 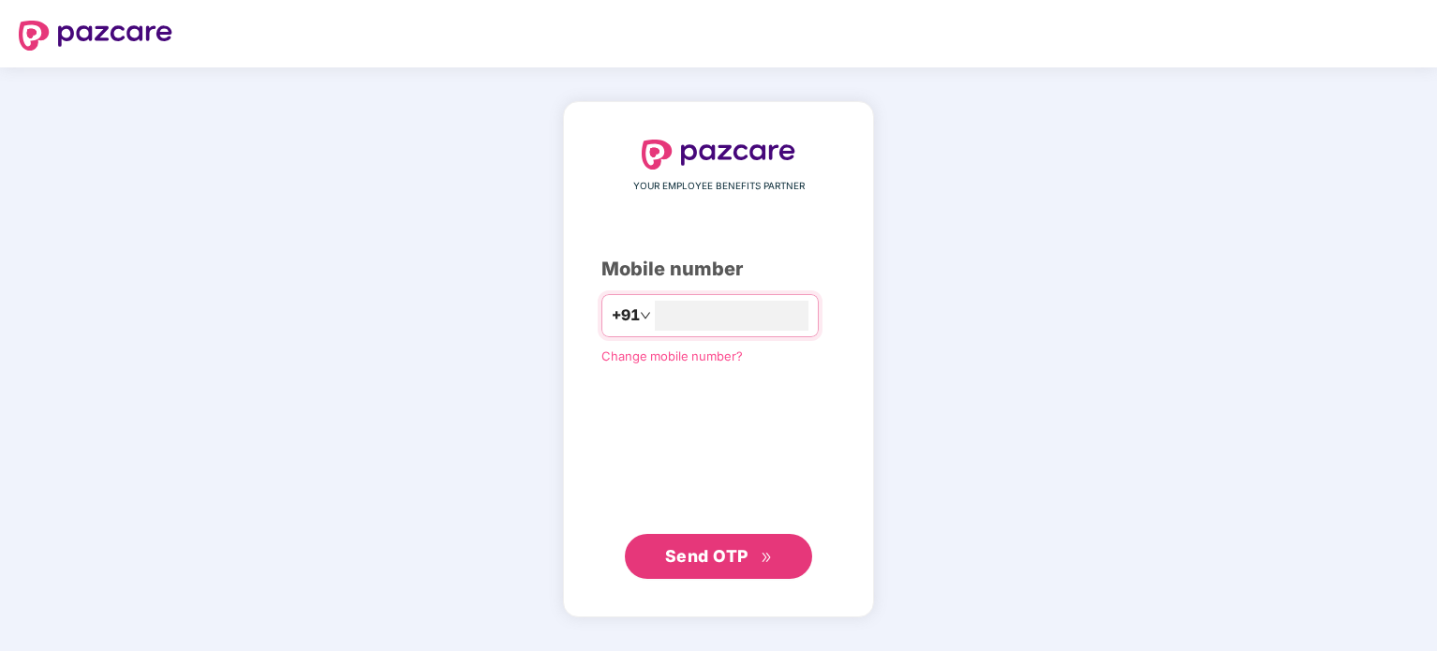 I want to click on div: Mobile number, so click(x=719, y=269).